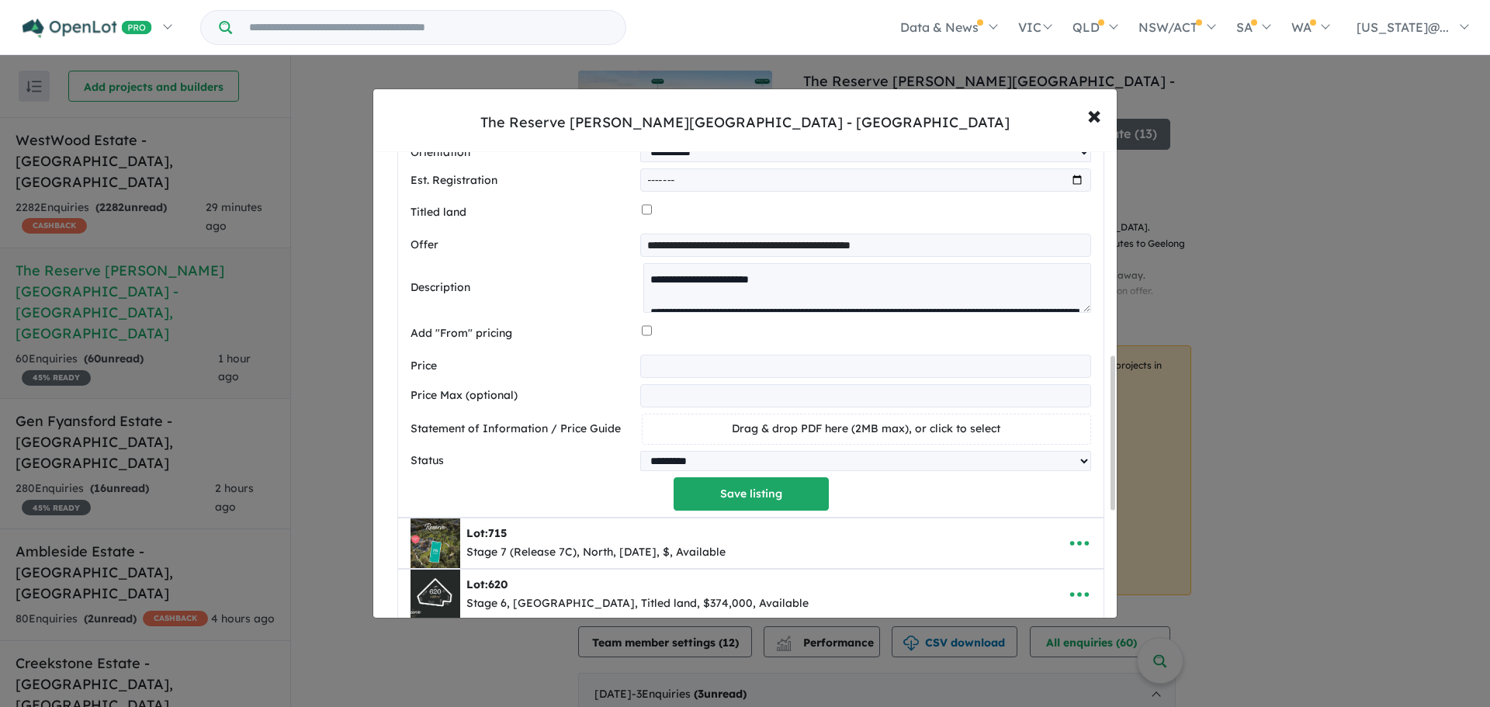 This screenshot has height=707, width=1490. Describe the element at coordinates (498, 585) in the screenshot. I see `span: 620` at that location.